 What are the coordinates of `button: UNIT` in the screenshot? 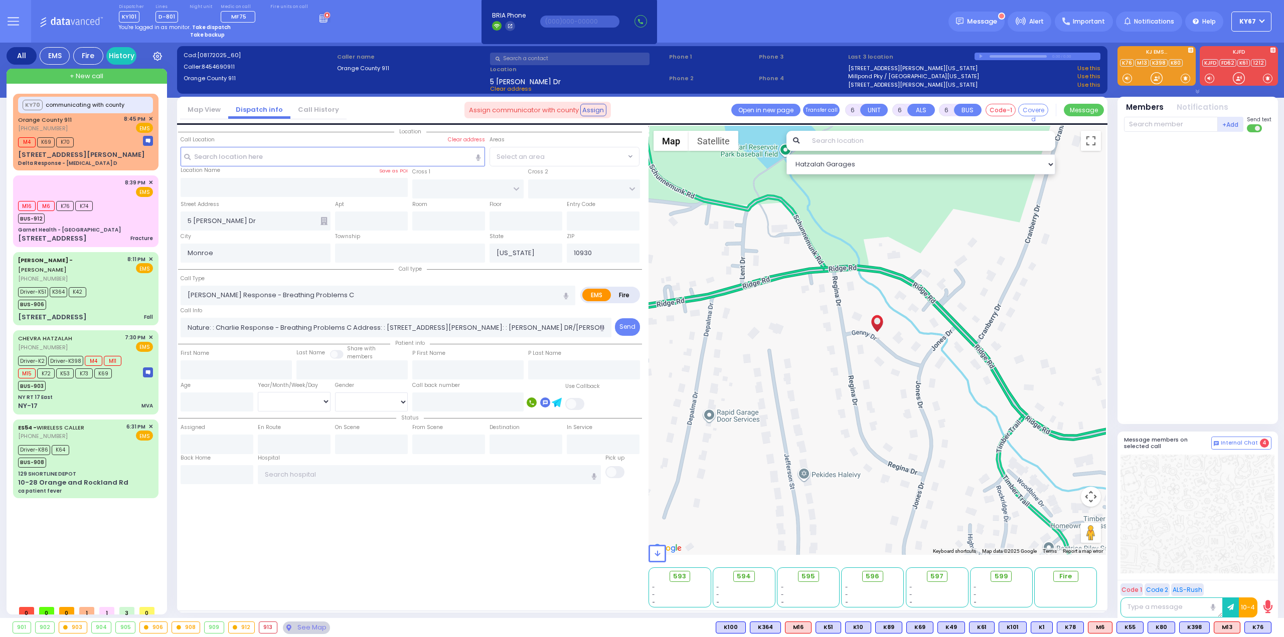 It's located at (874, 110).